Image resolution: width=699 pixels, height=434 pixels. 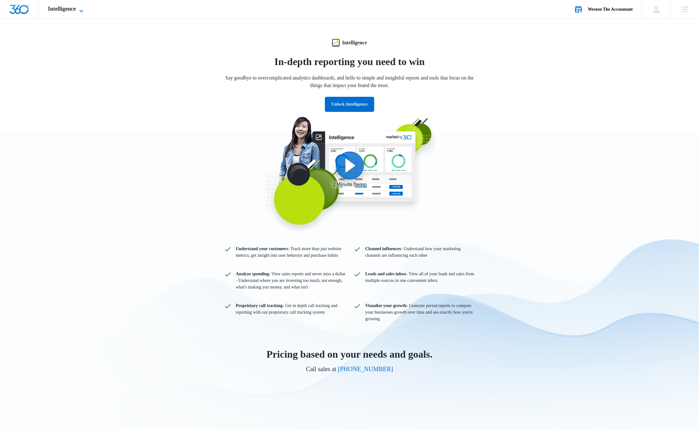 What do you see at coordinates (291, 312) in the screenshot?
I see `p: Get in depth call tracking and reporting with our proprietary call tracking system` at bounding box center [291, 312].